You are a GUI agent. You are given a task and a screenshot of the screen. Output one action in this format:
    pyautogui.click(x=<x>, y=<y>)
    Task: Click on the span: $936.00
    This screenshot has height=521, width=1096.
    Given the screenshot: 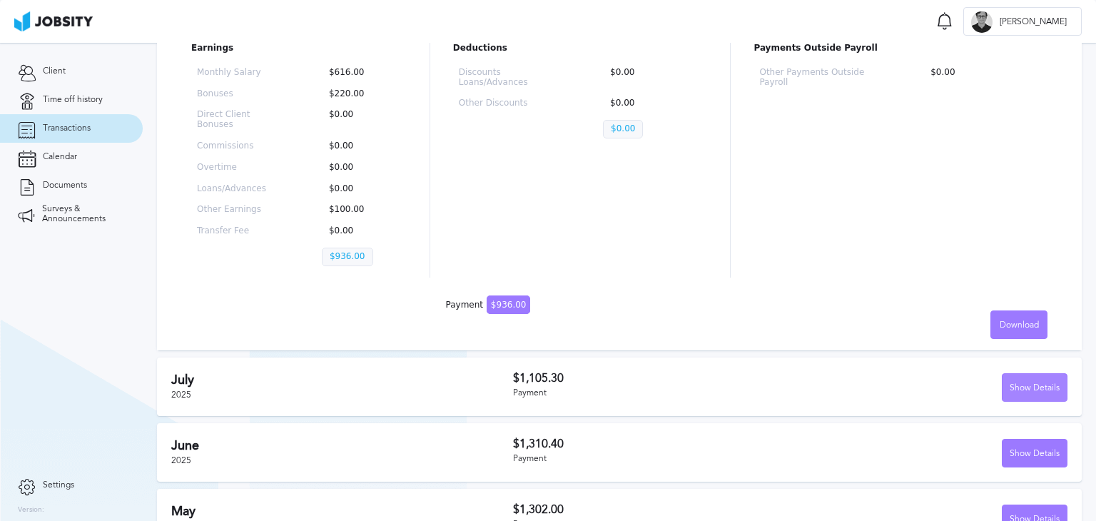 What is the action you would take?
    pyautogui.click(x=509, y=305)
    